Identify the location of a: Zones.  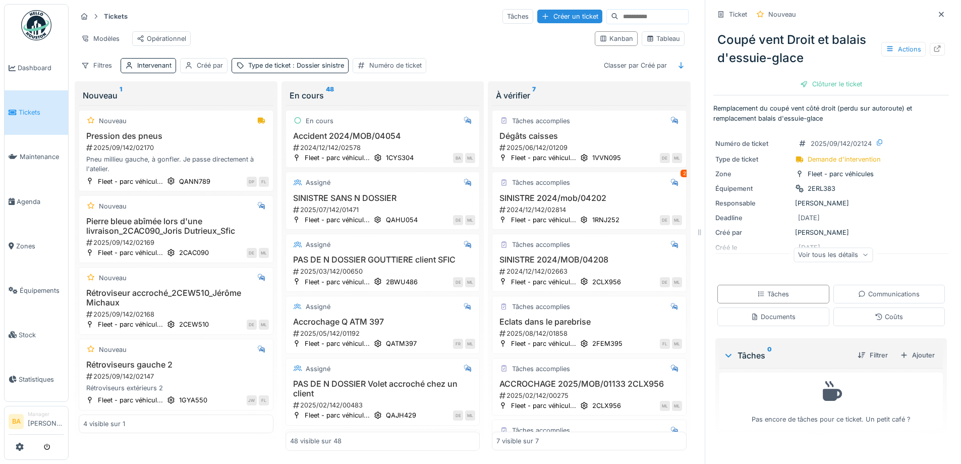
(36, 246).